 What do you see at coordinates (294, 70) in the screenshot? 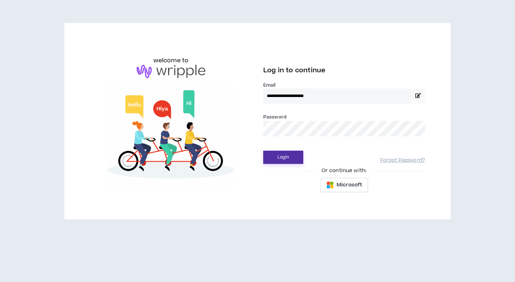
I see `span: Log in to continue` at bounding box center [294, 70].